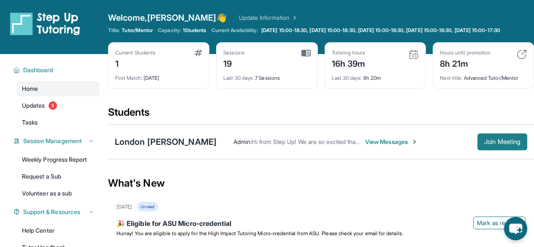 The image size is (534, 247). I want to click on span: Current Availability:, so click(235, 30).